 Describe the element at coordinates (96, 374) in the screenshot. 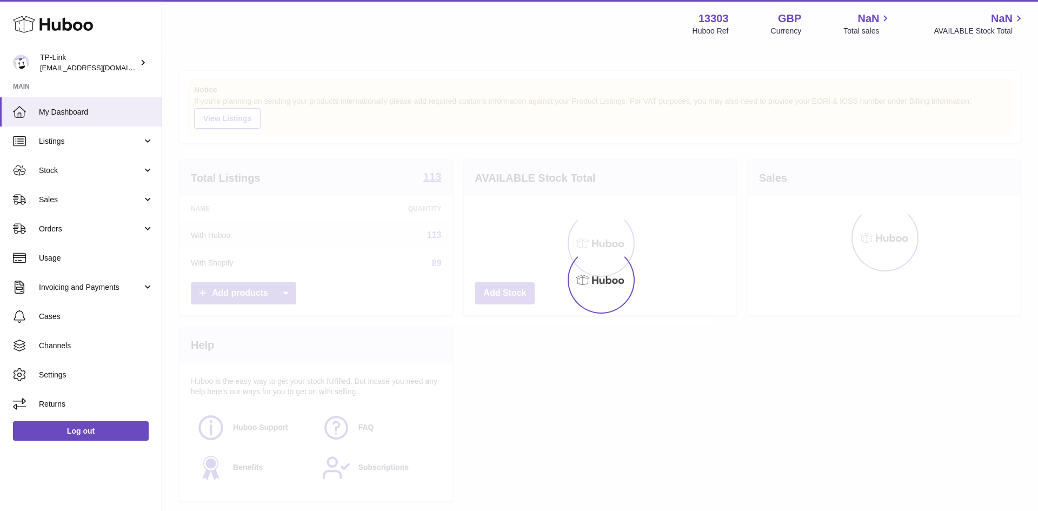

I see `span: Settings` at that location.